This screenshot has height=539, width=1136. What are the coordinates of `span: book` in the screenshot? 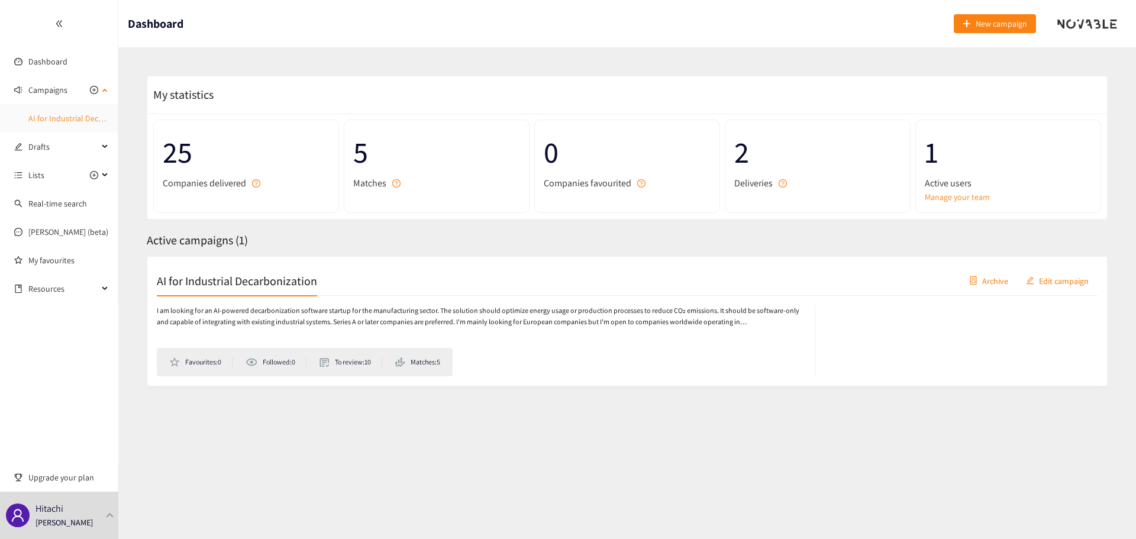 It's located at (18, 289).